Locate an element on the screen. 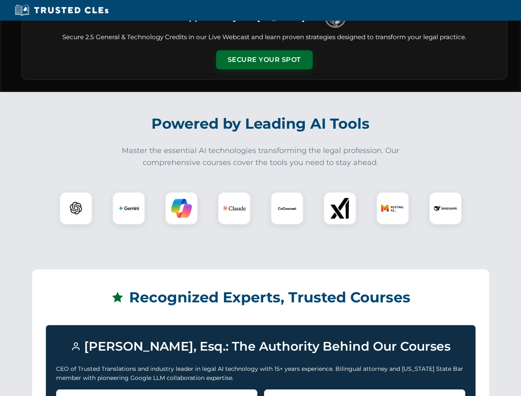 The height and width of the screenshot is (396, 521). img: Copilot Logo is located at coordinates (181, 208).